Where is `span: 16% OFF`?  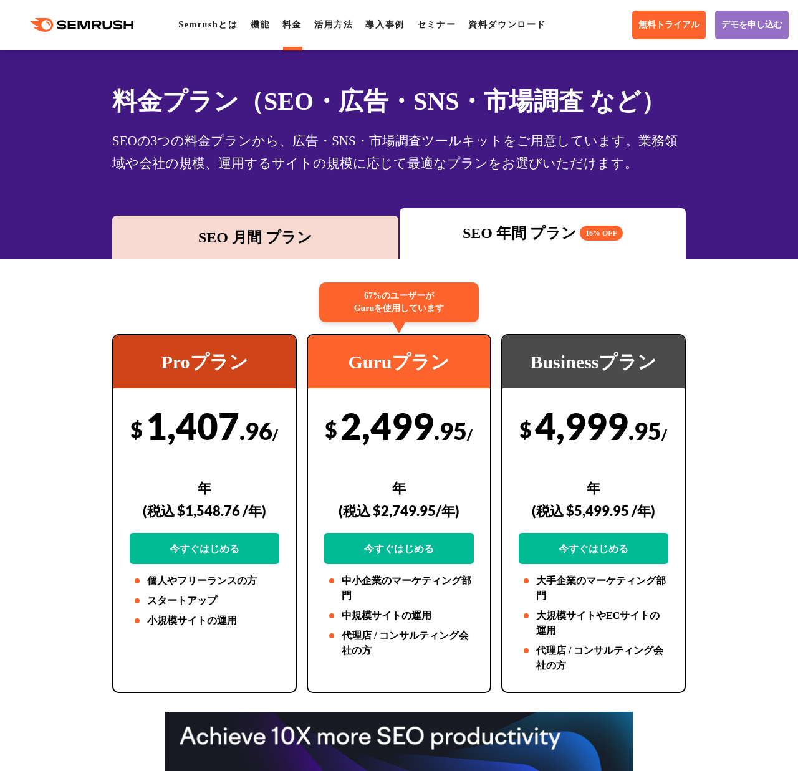 span: 16% OFF is located at coordinates (601, 233).